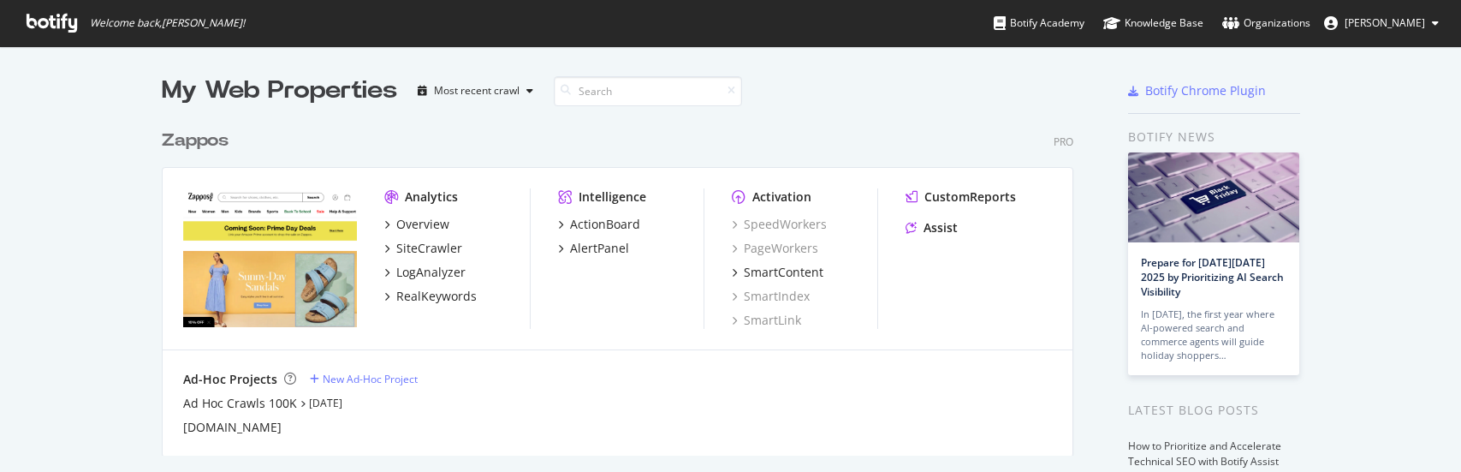 This screenshot has height=472, width=1461. What do you see at coordinates (477, 91) in the screenshot?
I see `div: Most recent crawl` at bounding box center [477, 91].